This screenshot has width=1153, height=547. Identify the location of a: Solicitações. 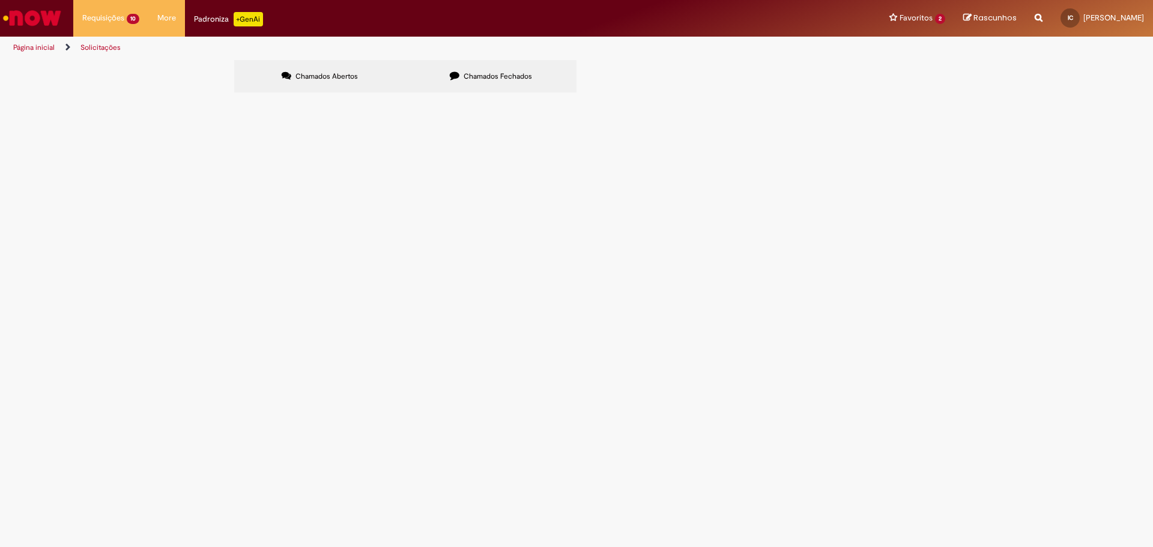
(100, 47).